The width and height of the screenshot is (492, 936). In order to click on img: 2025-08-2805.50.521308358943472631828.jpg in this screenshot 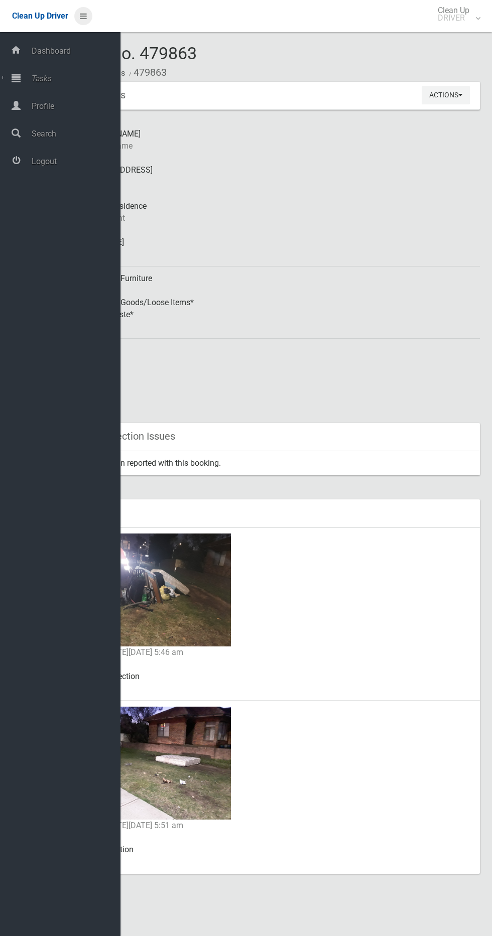, I will do `click(156, 763)`.